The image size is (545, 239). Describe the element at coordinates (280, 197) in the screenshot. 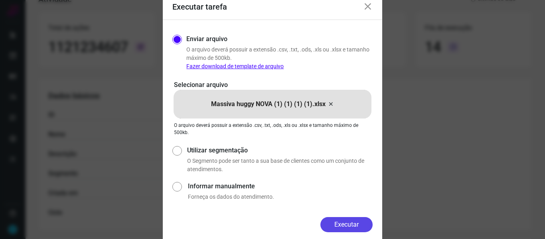

I see `p: Forneça os dados do atendimento.` at that location.